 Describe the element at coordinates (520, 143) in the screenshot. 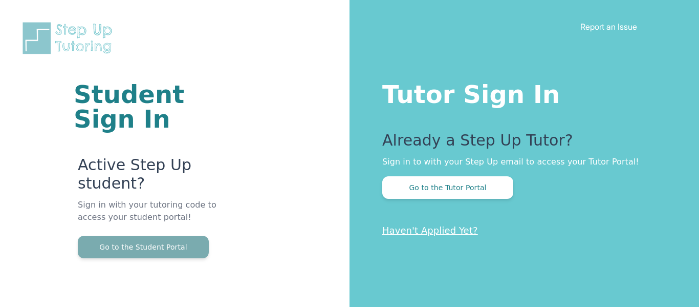

I see `p: Already a Step Up Tutor?` at that location.